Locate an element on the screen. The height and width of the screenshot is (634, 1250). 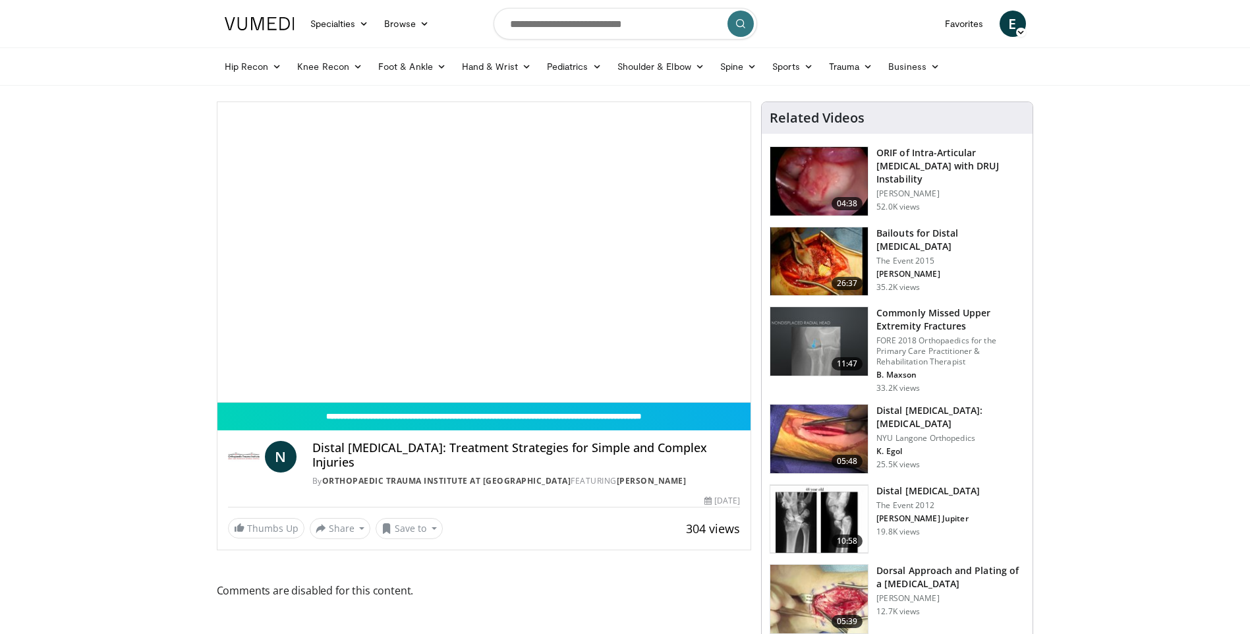
img: 01482765-6846-4a6d-ad01-5b634001122a.150x105_q85_crop-smart_upscale.jpg is located at coordinates (819, 262).